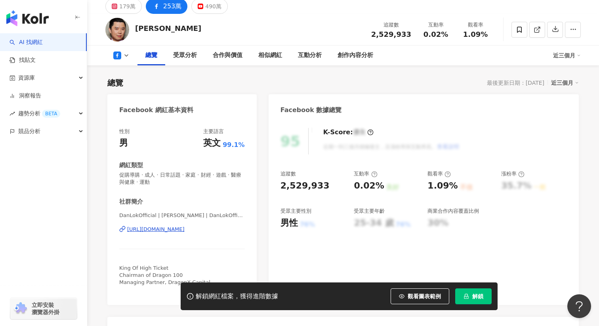 This screenshot has height=326, width=599. I want to click on div: 相似網紅, so click(270, 55).